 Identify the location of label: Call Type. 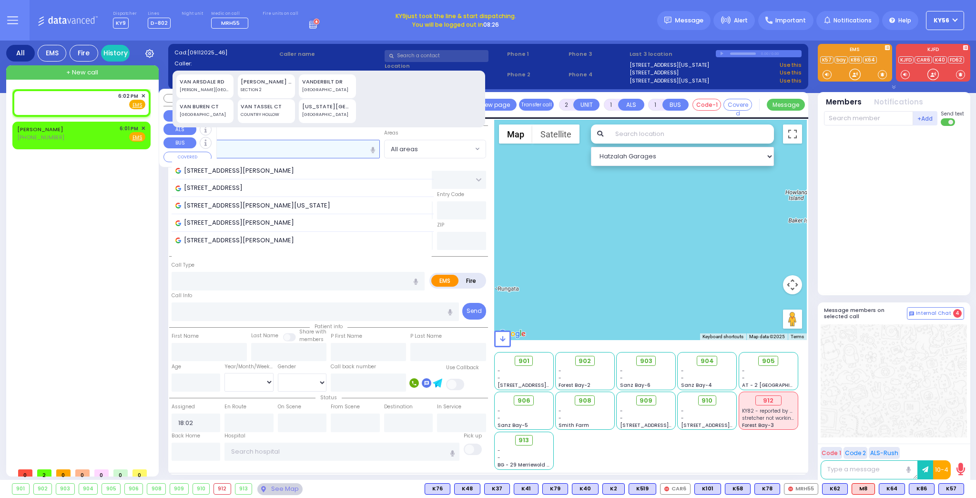
(183, 265).